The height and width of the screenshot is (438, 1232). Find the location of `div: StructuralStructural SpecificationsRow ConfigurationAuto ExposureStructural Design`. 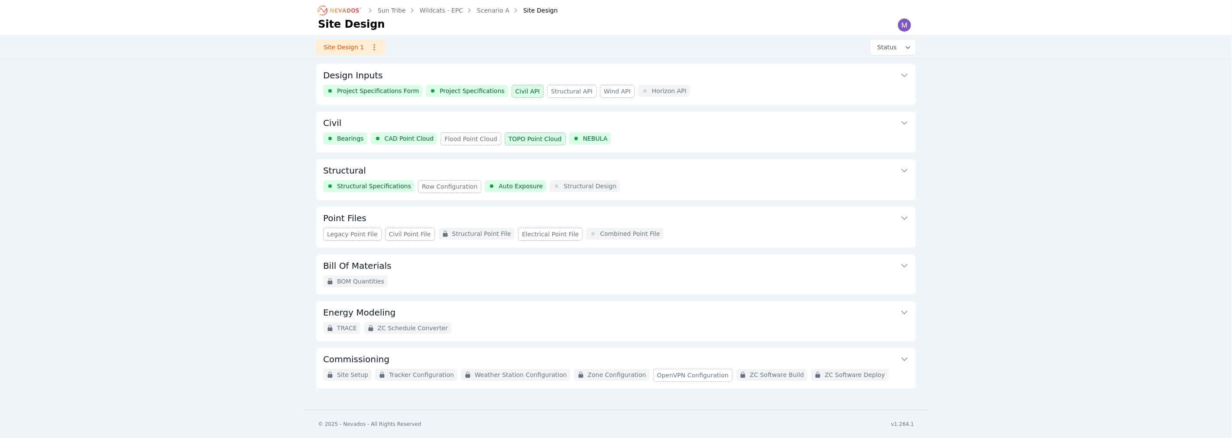

div: StructuralStructural SpecificationsRow ConfigurationAuto ExposureStructural Design is located at coordinates (616, 180).